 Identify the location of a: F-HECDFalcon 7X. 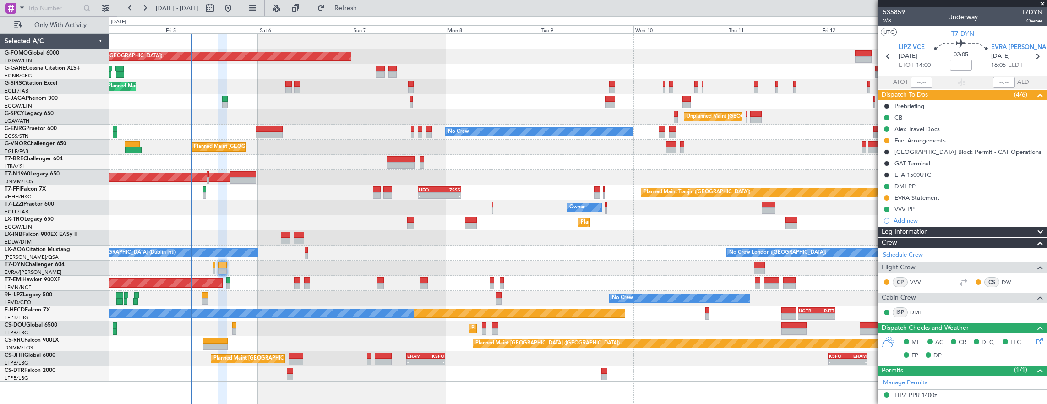
(27, 310).